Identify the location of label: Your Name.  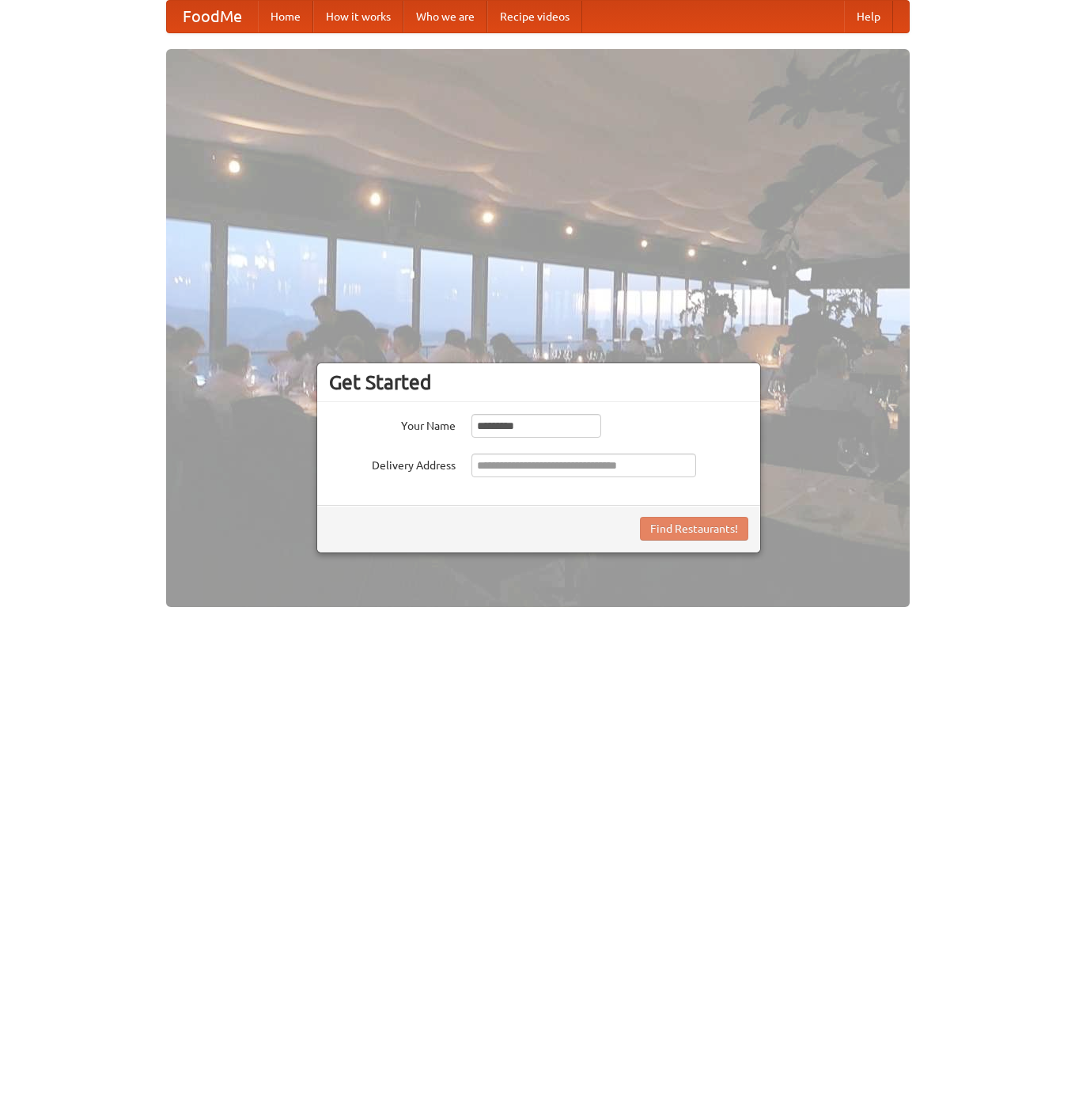
(393, 424).